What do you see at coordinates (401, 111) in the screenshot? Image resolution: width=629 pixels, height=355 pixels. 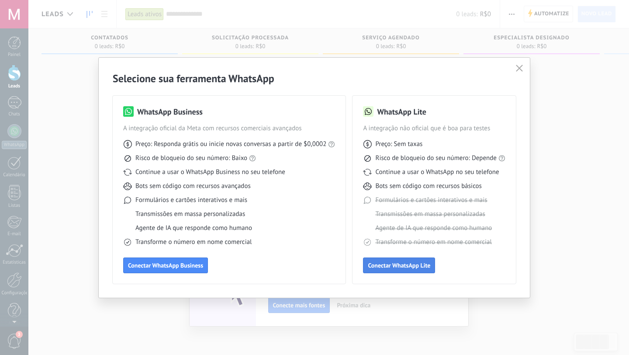 I see `h3: WhatsApp Lite` at bounding box center [401, 111].